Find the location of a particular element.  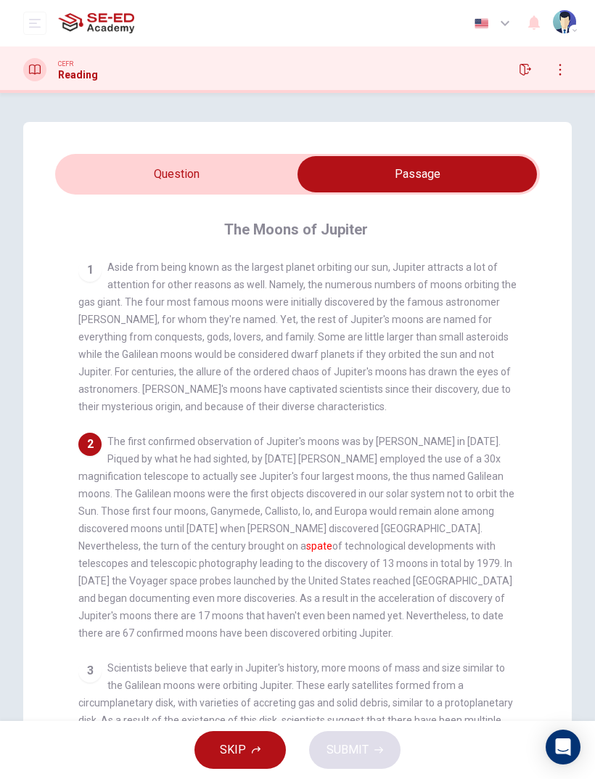

div: 1 is located at coordinates (90, 270).